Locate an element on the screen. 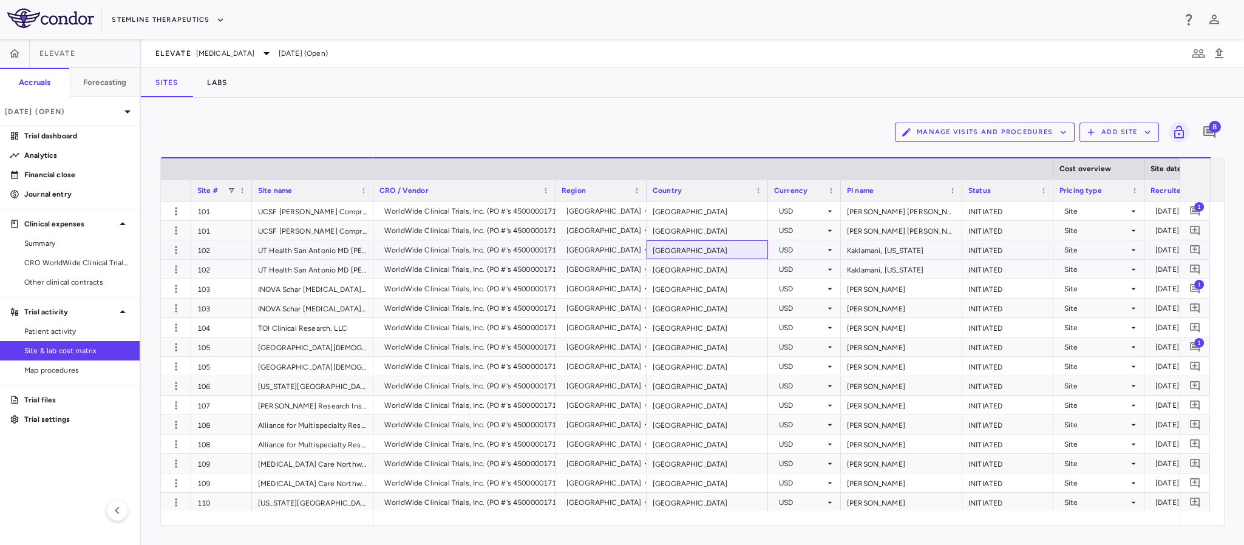 This screenshot has width=1244, height=545. span: Summary is located at coordinates (77, 243).